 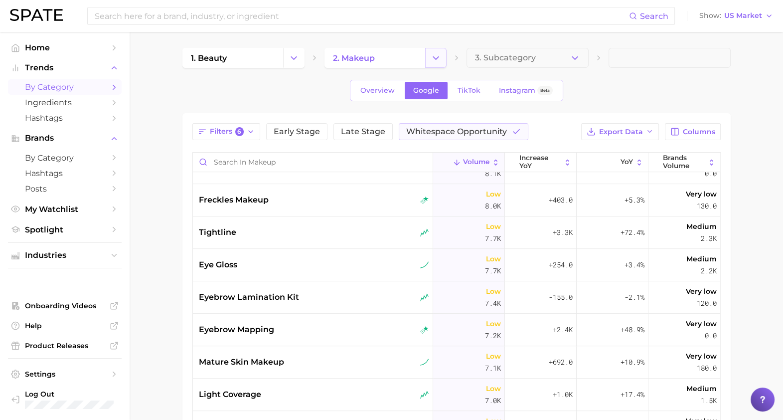 What do you see at coordinates (654, 16) in the screenshot?
I see `span: Search` at bounding box center [654, 16].